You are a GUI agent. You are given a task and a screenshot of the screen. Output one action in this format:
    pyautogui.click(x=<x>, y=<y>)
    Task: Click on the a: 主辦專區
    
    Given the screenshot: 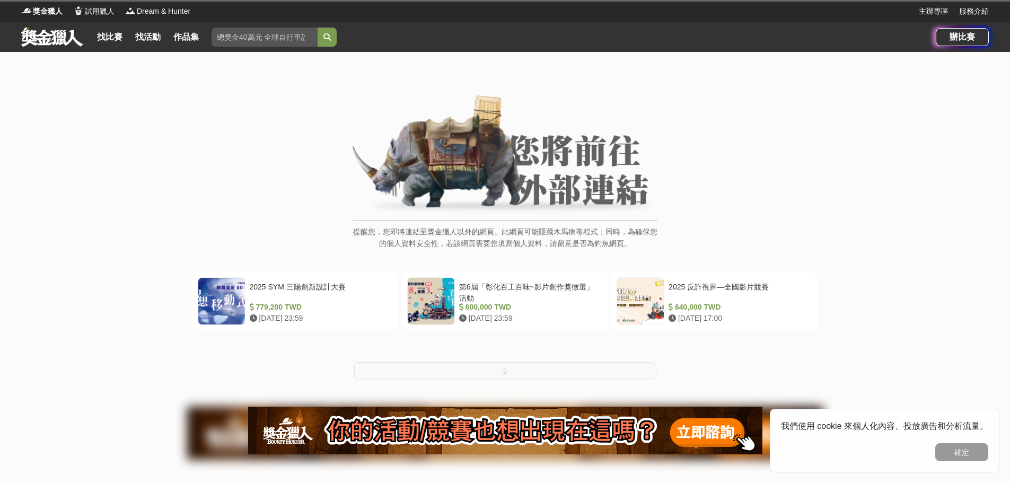 What is the action you would take?
    pyautogui.click(x=934, y=11)
    